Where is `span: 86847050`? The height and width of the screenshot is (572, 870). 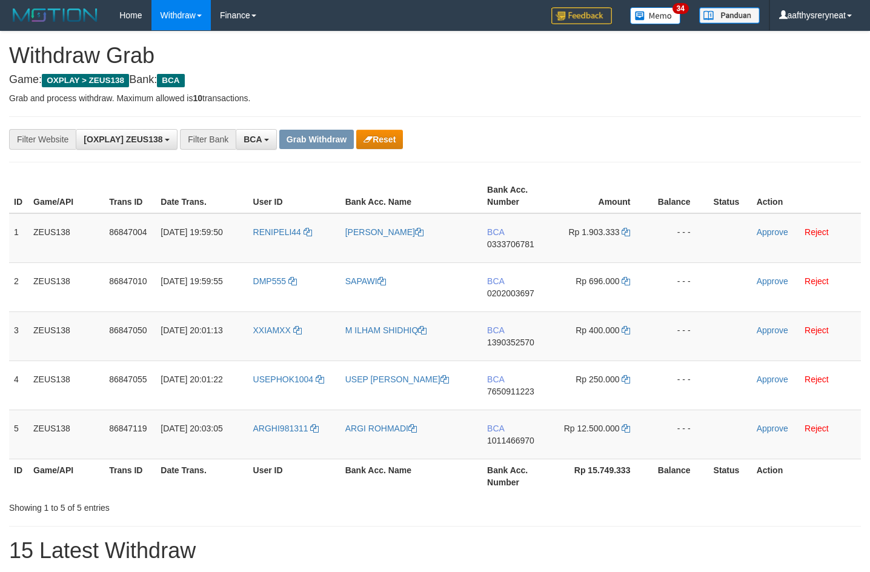
span: 86847050 is located at coordinates (128, 330).